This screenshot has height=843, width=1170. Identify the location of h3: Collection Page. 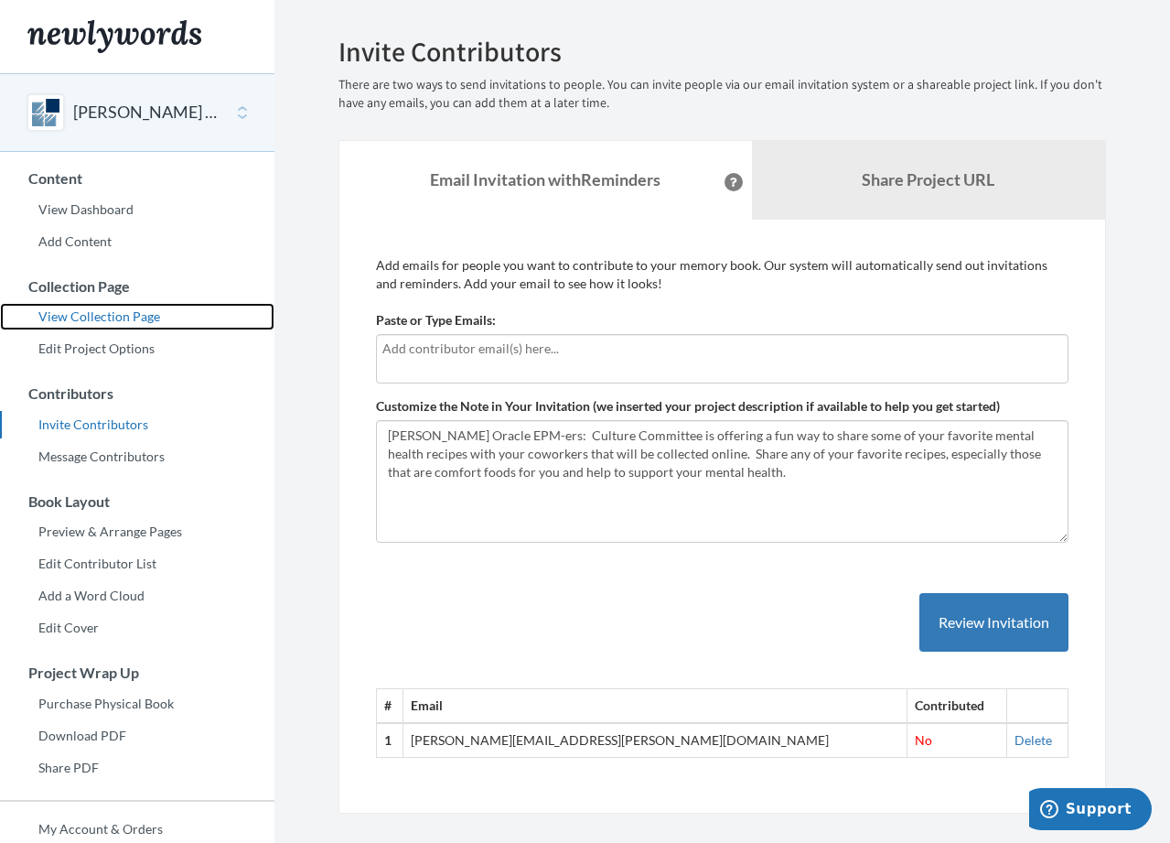
(137, 286).